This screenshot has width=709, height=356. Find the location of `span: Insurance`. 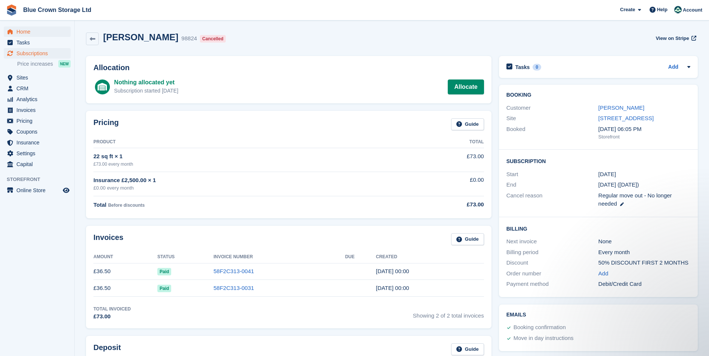

span: Insurance is located at coordinates (39, 143).